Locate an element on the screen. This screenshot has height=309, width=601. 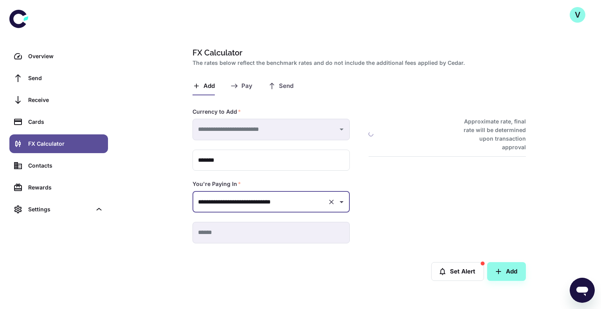
span: Send is located at coordinates (286, 86).